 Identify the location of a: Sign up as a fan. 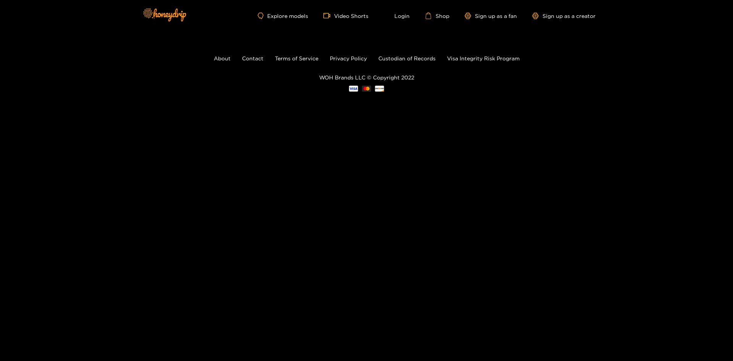
(491, 16).